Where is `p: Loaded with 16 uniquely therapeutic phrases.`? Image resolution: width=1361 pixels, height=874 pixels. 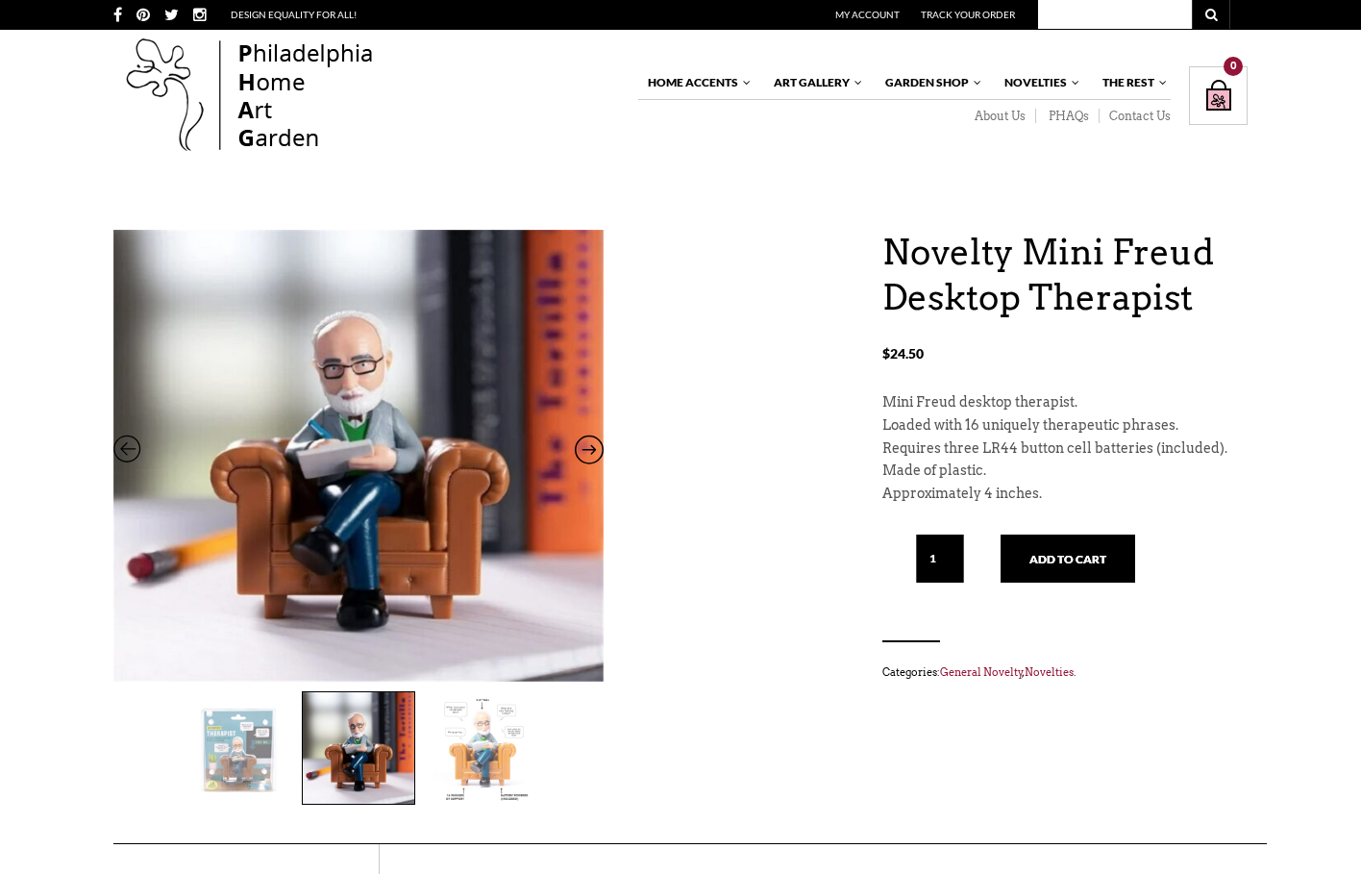 p: Loaded with 16 uniquely therapeutic phrases. is located at coordinates (1065, 426).